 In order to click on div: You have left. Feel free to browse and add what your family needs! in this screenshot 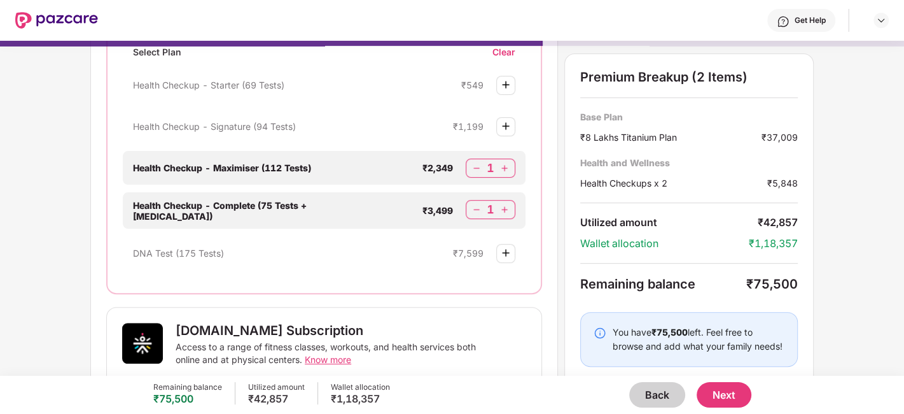, I will do `click(699, 339)`.